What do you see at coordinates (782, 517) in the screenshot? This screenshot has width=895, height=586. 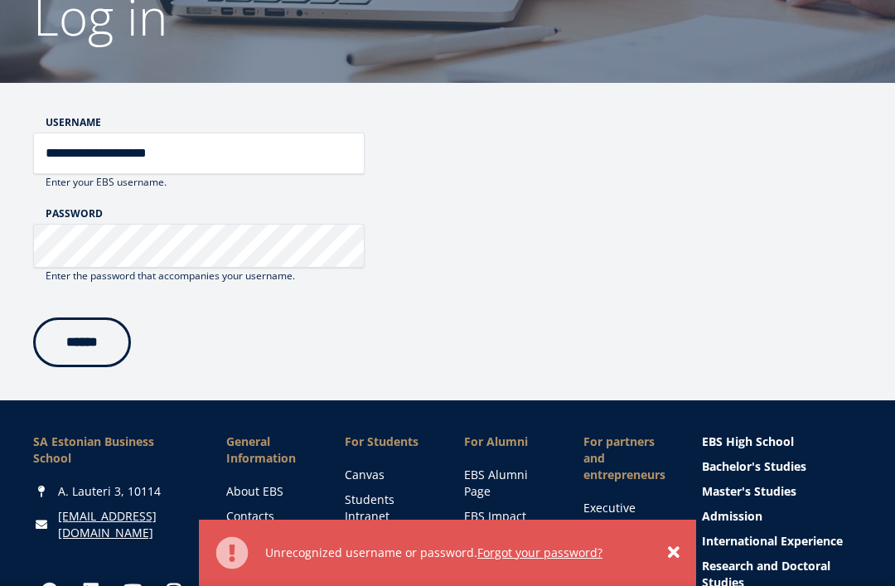 I see `a: Admission` at bounding box center [782, 517].